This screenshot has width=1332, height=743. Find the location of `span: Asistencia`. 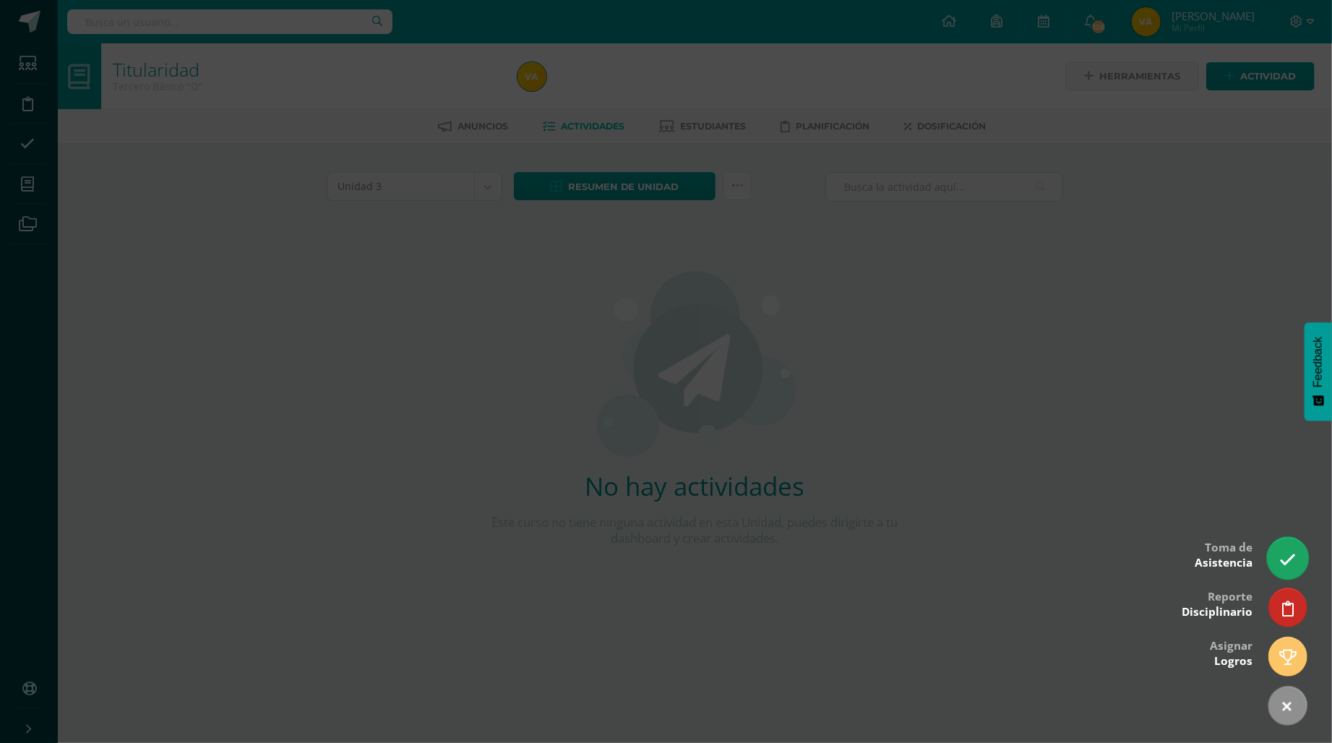

span: Asistencia is located at coordinates (1224, 562).